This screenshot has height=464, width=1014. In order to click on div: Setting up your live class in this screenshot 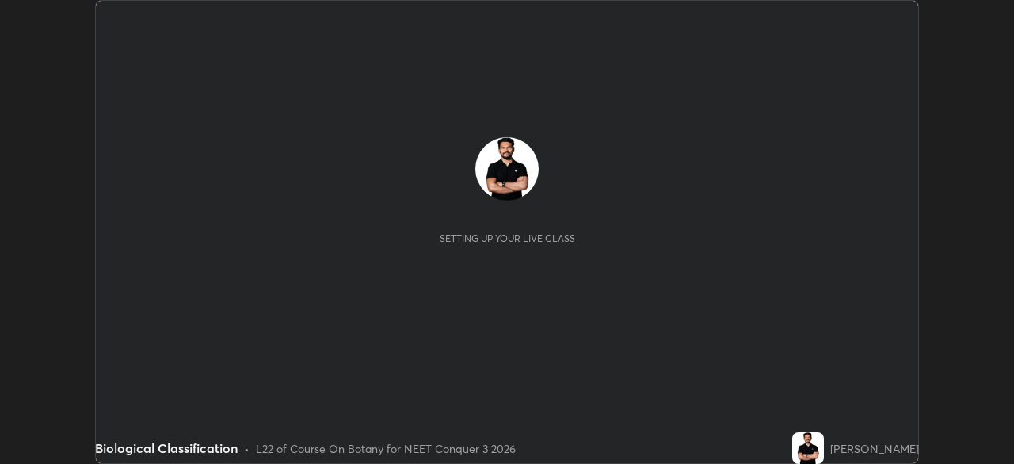, I will do `click(507, 238)`.